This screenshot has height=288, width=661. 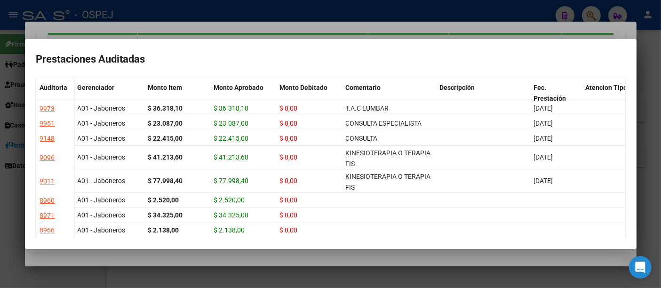 I want to click on span: $ 23.087,00, so click(x=231, y=123).